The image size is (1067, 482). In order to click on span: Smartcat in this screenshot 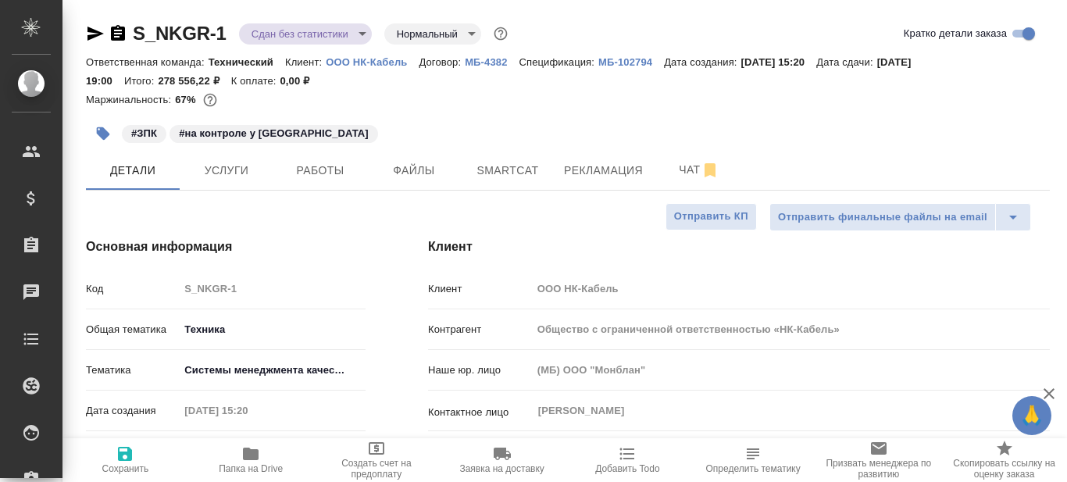, I will do `click(508, 170)`.